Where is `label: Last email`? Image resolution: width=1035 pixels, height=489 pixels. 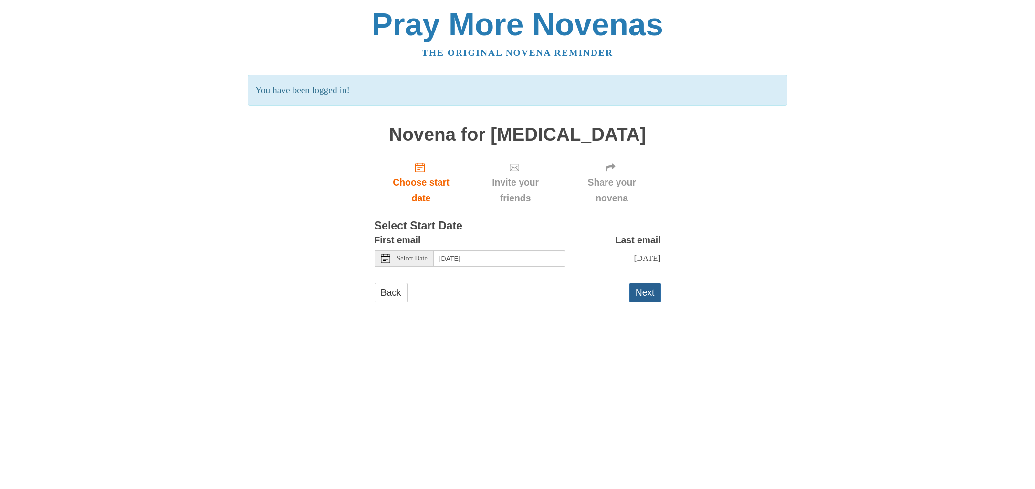
label: Last email is located at coordinates (638, 240).